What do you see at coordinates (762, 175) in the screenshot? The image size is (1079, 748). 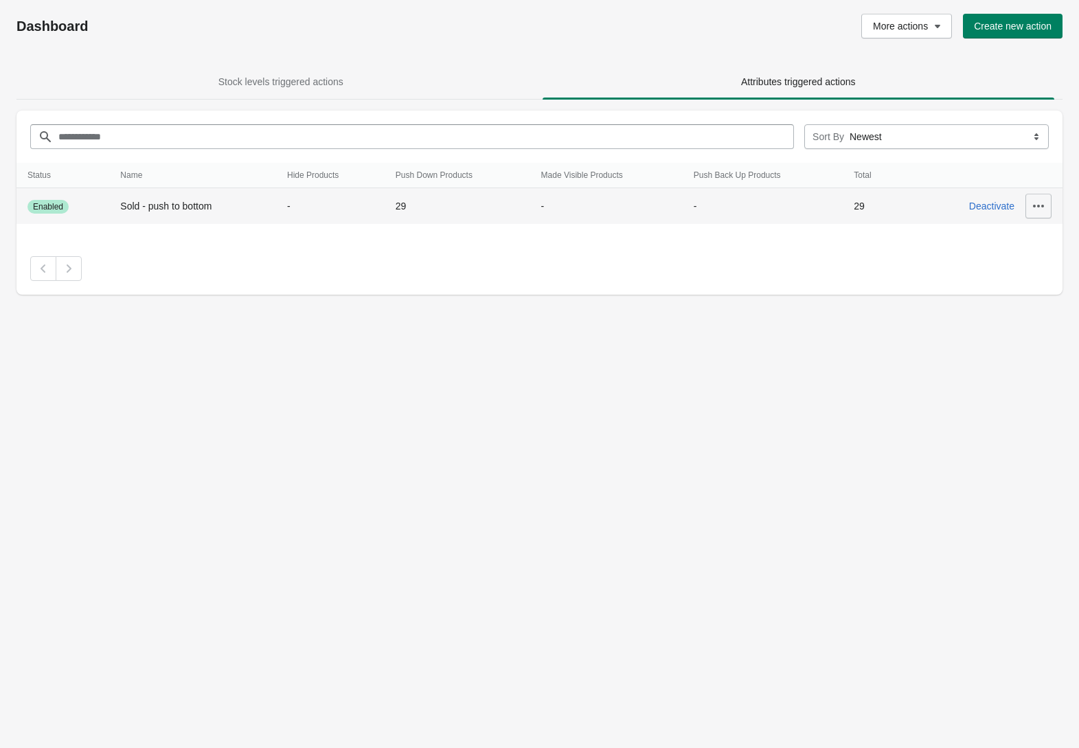 I see `th: Push Back Up Products` at bounding box center [762, 175].